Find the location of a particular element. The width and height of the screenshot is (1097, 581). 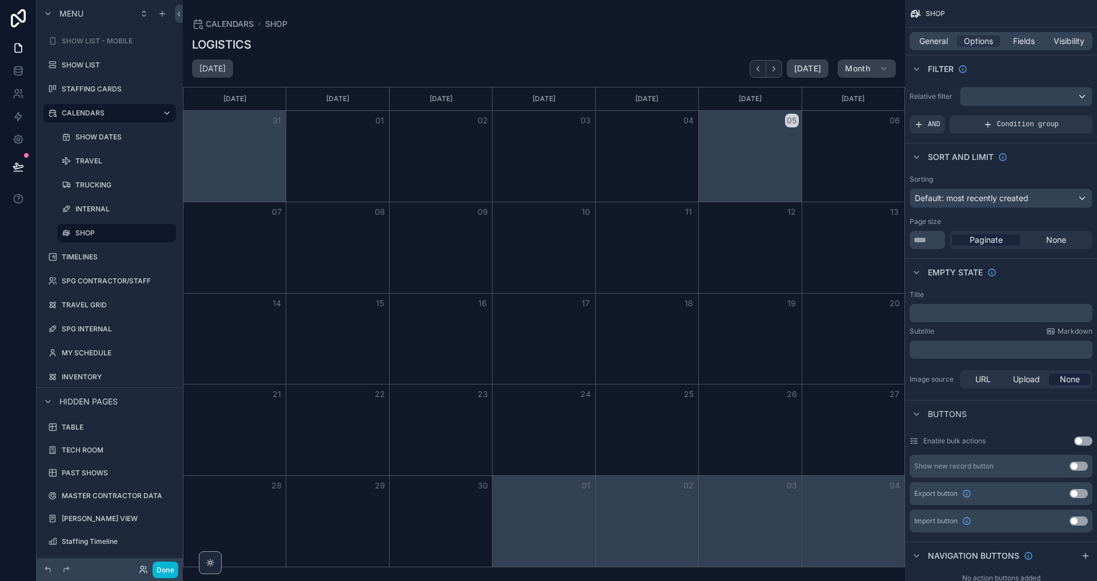

button: 16 is located at coordinates (483, 303).